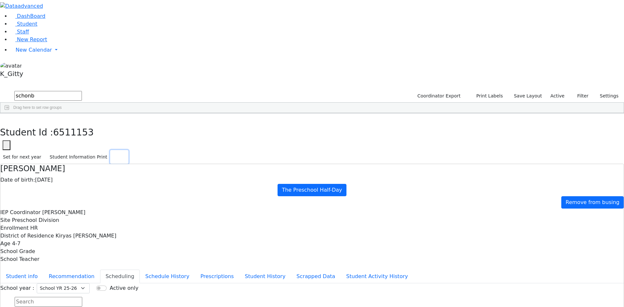  What do you see at coordinates (265, 277) in the screenshot?
I see `button: Student History` at bounding box center [265, 277].